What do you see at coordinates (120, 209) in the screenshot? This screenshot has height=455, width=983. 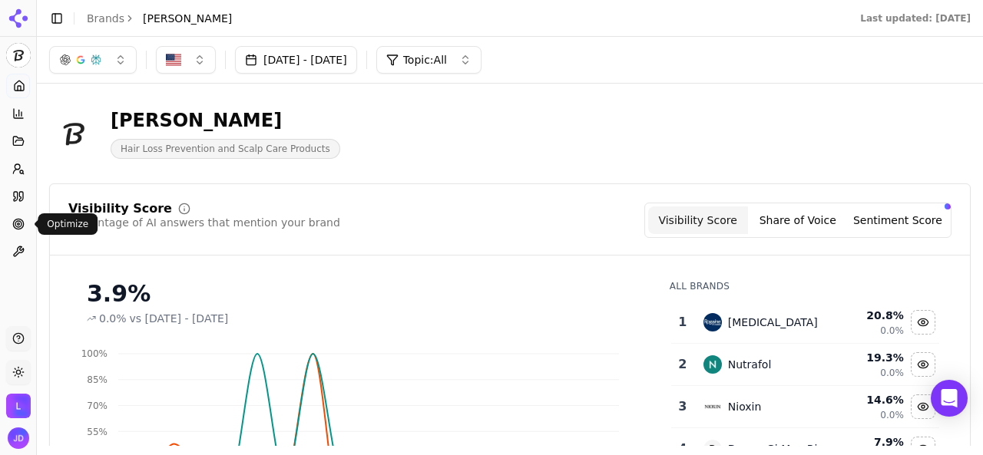 I see `div: Visibility Score` at bounding box center [120, 209].